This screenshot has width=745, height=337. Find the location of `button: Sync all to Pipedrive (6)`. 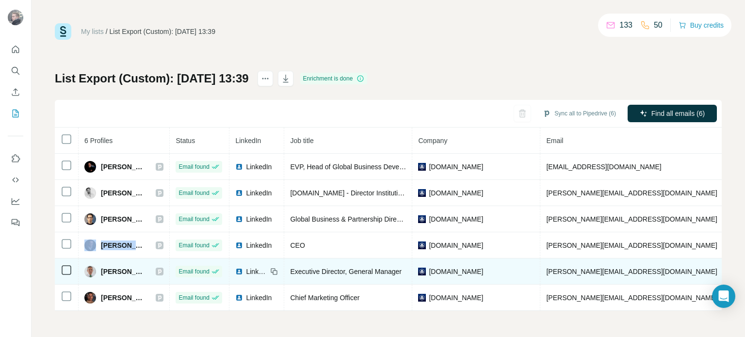

button: Sync all to Pipedrive (6) is located at coordinates (579, 114).